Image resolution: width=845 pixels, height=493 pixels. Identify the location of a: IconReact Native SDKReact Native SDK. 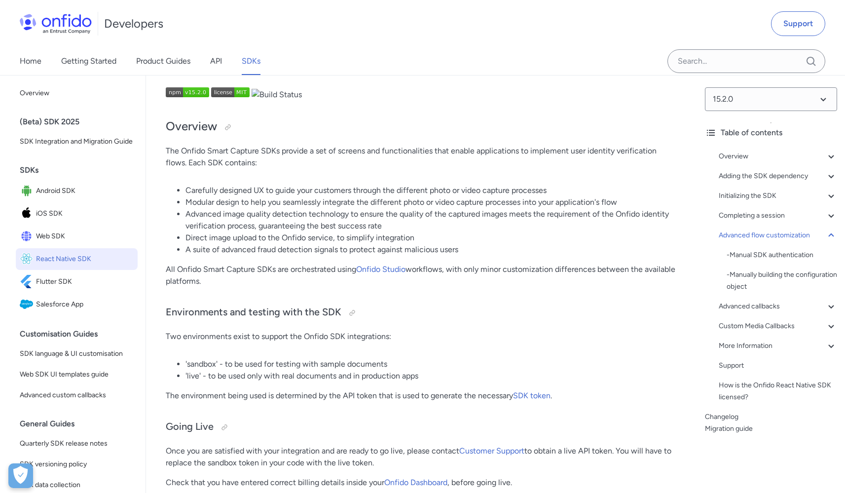
(76, 259).